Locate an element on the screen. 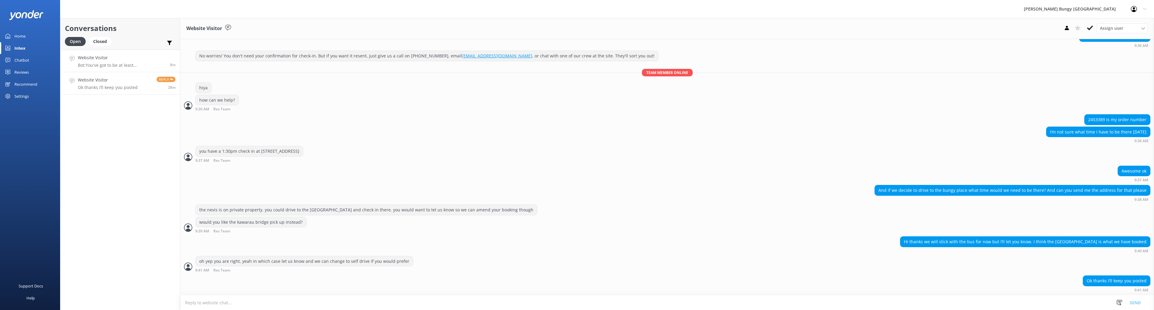  strong: 9:38 AM is located at coordinates (1142, 200).